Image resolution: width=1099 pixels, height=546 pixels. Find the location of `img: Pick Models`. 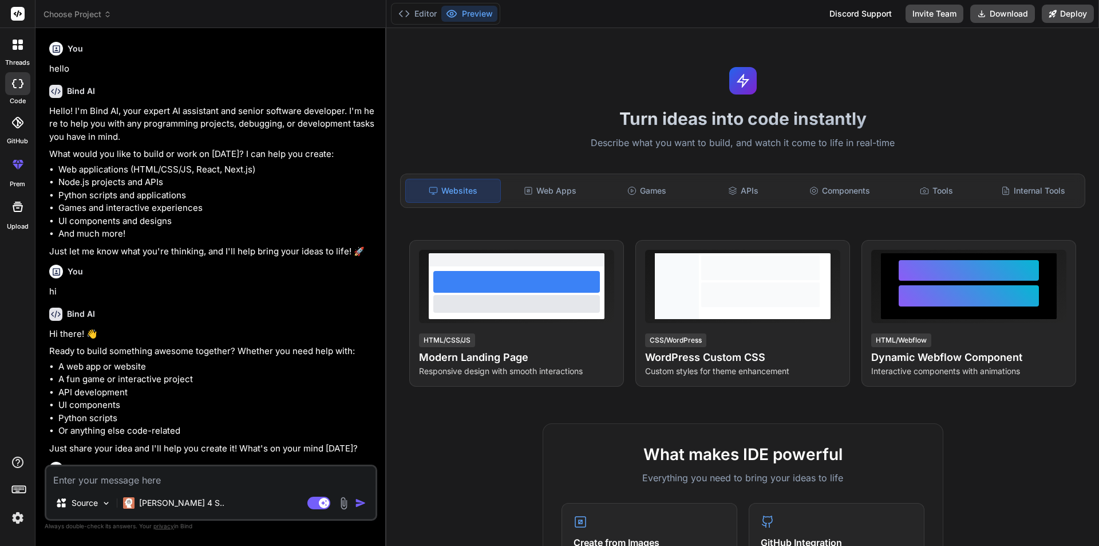

img: Pick Models is located at coordinates (106, 503).